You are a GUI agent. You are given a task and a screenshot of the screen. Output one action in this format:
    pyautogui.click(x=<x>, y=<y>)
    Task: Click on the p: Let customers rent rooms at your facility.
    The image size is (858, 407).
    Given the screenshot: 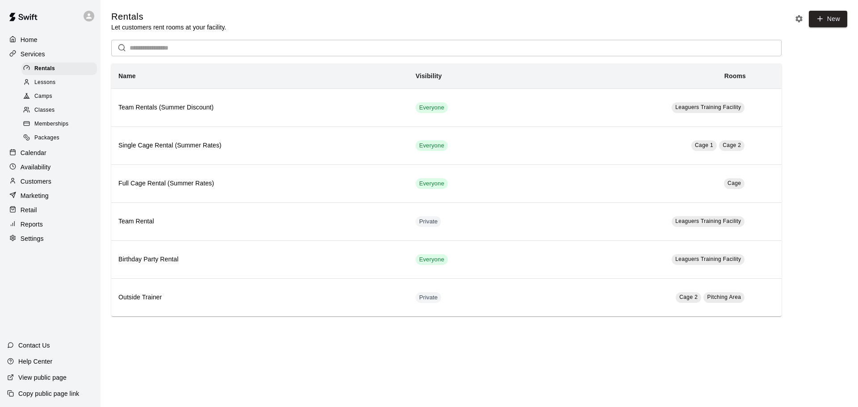 What is the action you would take?
    pyautogui.click(x=169, y=27)
    